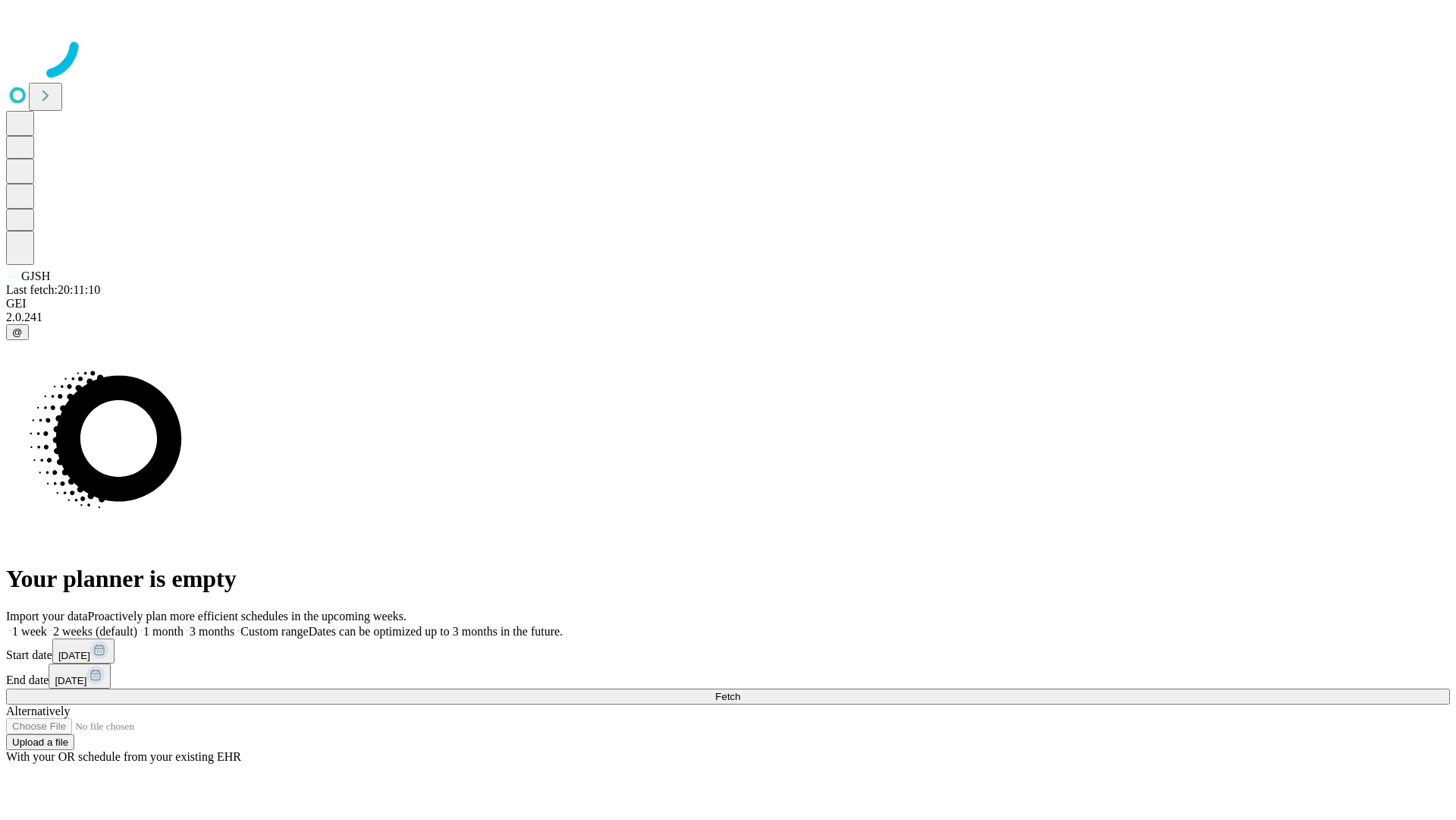  What do you see at coordinates (36, 275) in the screenshot?
I see `span: GJSH` at bounding box center [36, 275].